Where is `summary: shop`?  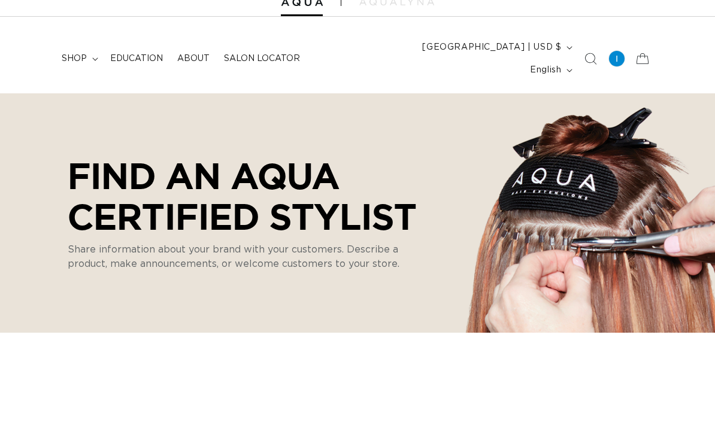
summary: shop is located at coordinates (78, 59).